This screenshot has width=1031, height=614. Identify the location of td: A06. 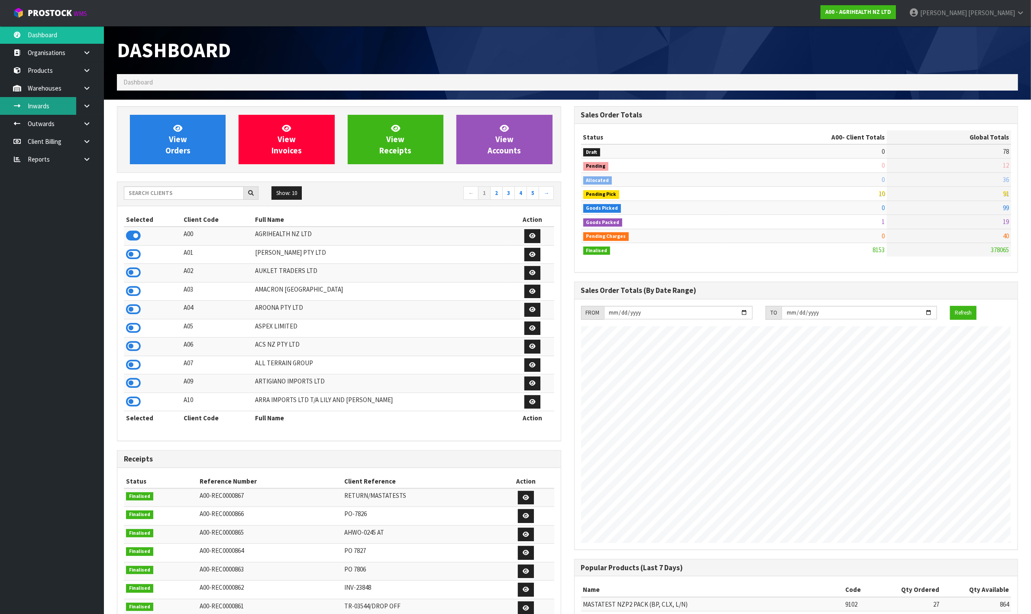
(217, 346).